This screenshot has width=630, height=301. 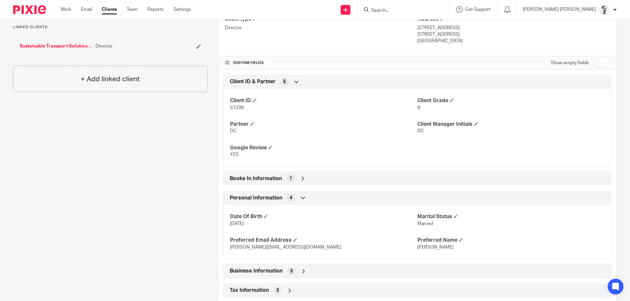 What do you see at coordinates (511, 124) in the screenshot?
I see `h4: Client Manager Initials` at bounding box center [511, 124].